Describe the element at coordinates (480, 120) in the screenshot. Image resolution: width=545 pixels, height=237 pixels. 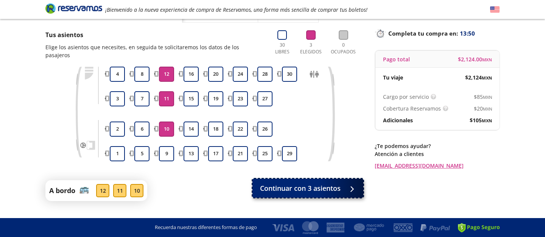
I see `span: $ 105` at that location.